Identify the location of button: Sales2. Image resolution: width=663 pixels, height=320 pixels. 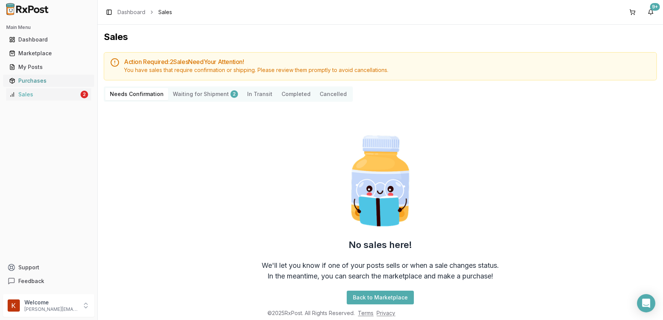
(48, 95).